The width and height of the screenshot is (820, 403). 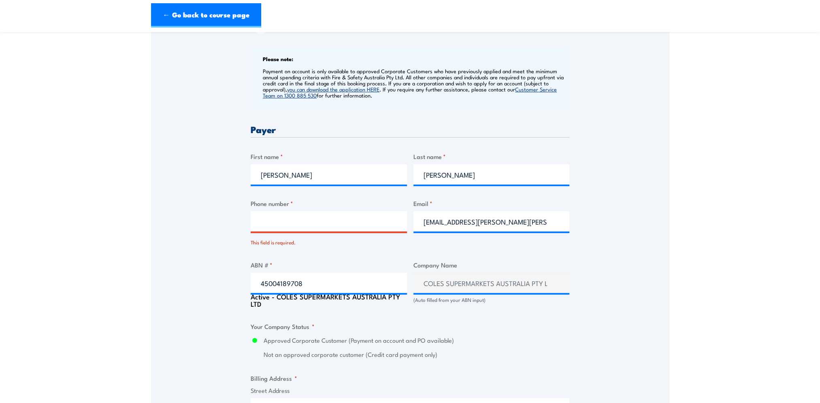 What do you see at coordinates (206, 15) in the screenshot?
I see `a: ← Go back to course page` at bounding box center [206, 15].